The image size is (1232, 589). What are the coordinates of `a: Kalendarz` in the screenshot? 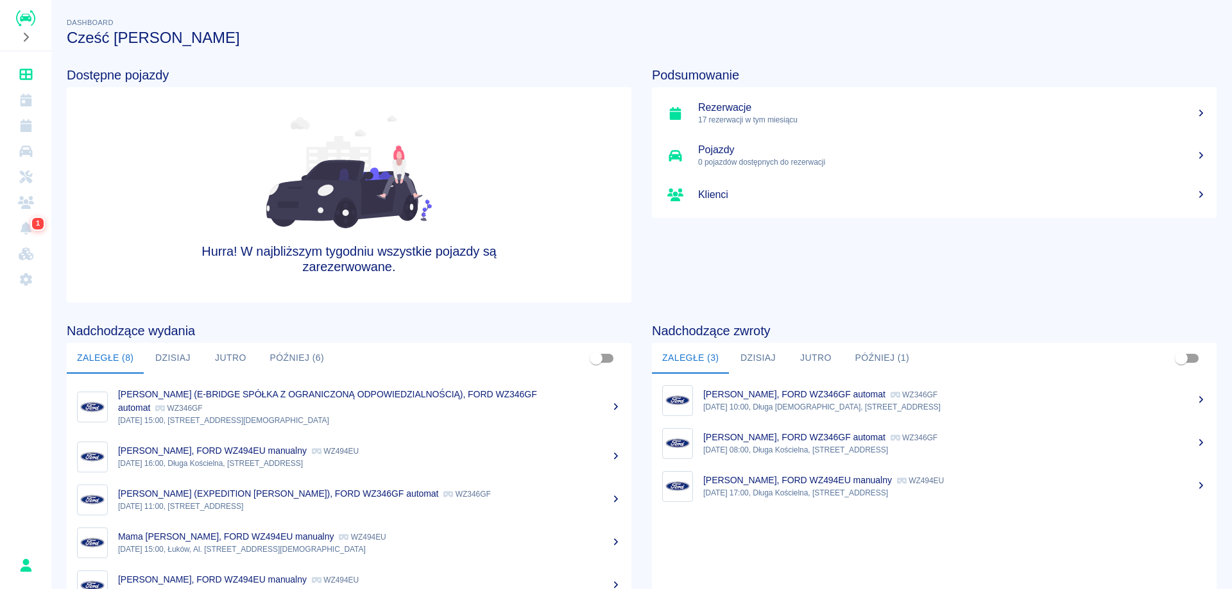 It's located at (26, 100).